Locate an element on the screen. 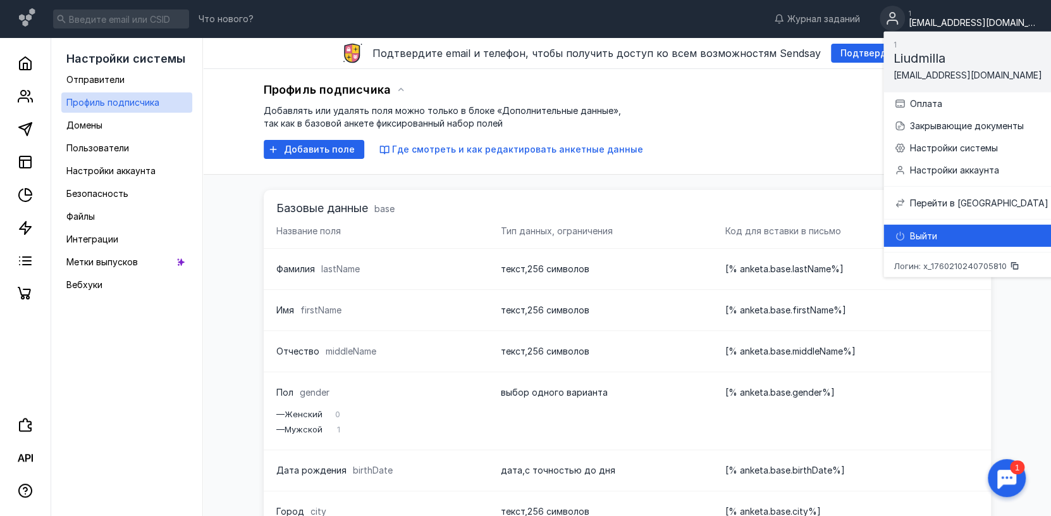 The height and width of the screenshot is (516, 1051). div: Выйти is located at coordinates (979, 235).